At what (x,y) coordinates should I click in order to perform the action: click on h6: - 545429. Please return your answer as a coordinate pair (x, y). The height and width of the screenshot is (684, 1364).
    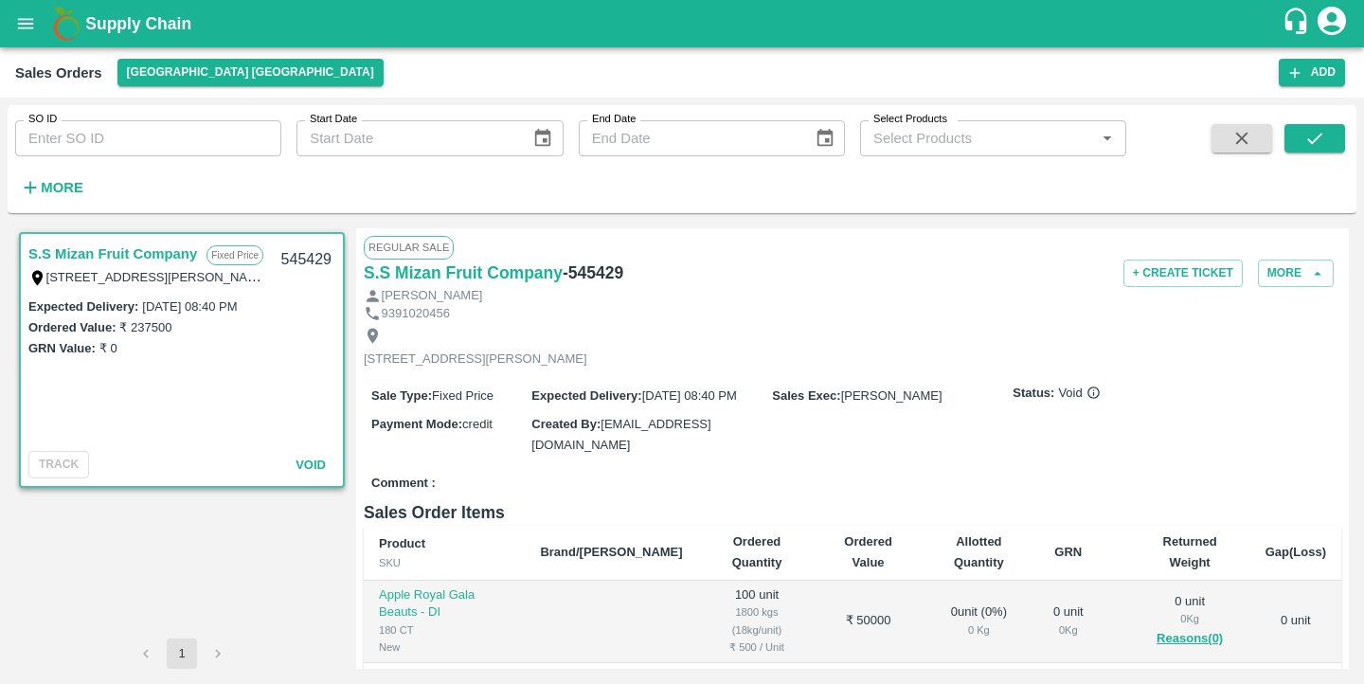
    Looking at the image, I should click on (593, 273).